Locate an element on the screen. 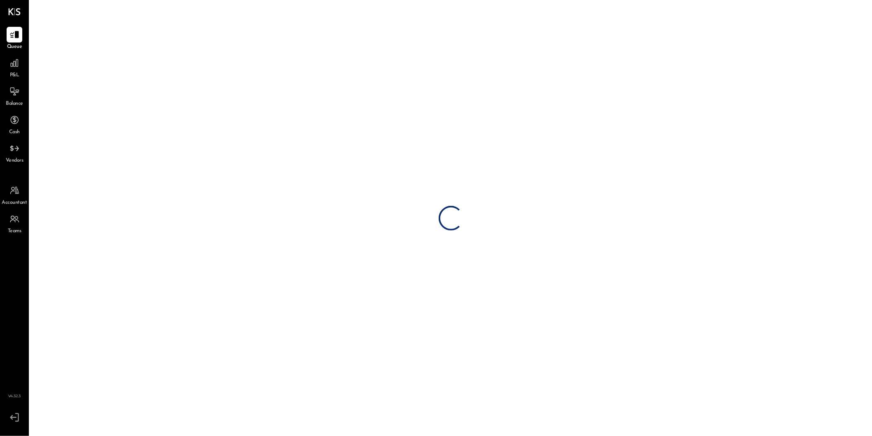 The width and height of the screenshot is (872, 436). span: P&L is located at coordinates (14, 75).